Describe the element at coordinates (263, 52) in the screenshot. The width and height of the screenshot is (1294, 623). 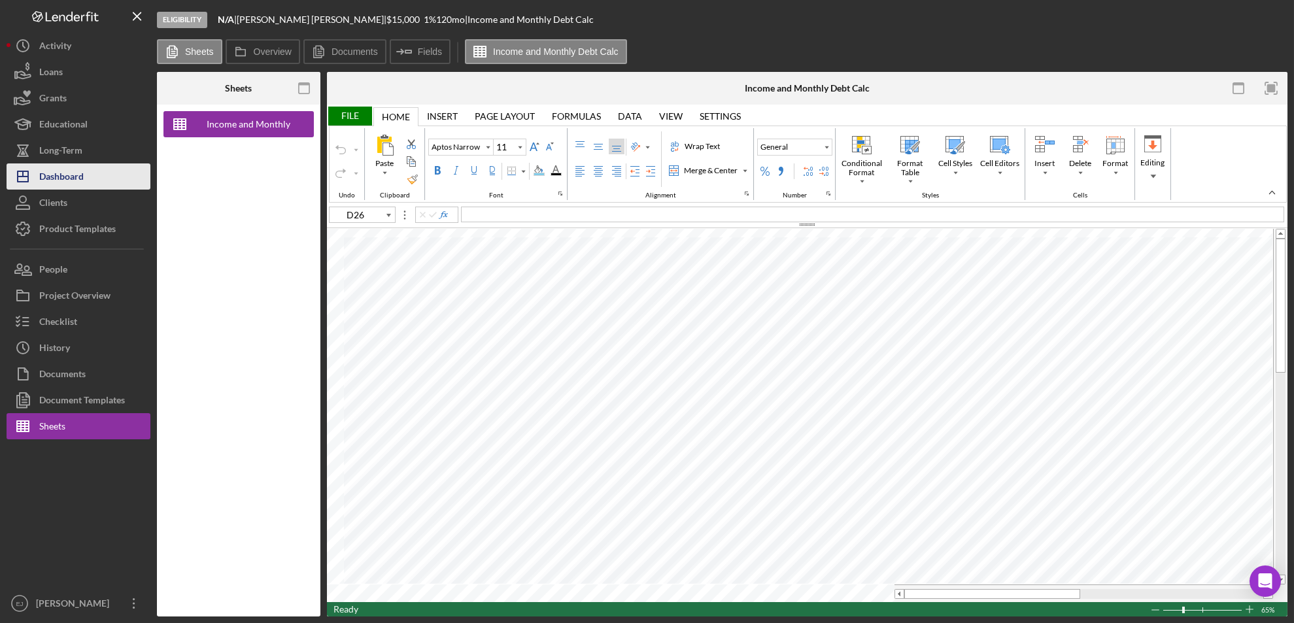
I see `button: Overview` at that location.